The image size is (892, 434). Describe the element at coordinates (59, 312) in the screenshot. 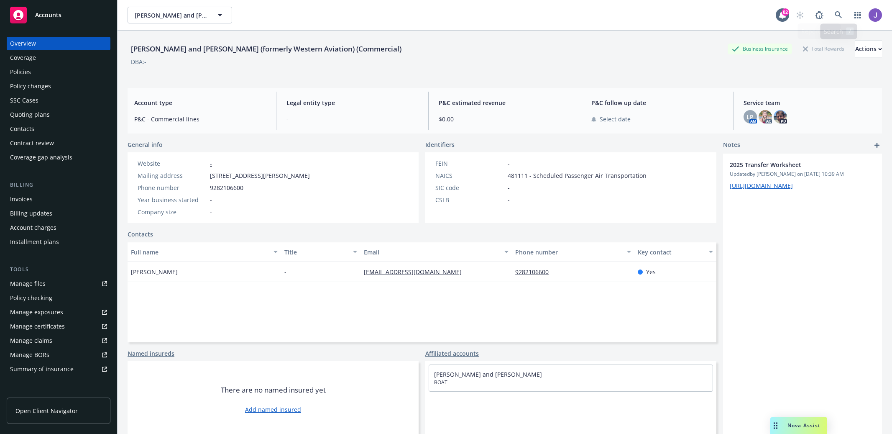

I see `a: Manage exposures` at that location.